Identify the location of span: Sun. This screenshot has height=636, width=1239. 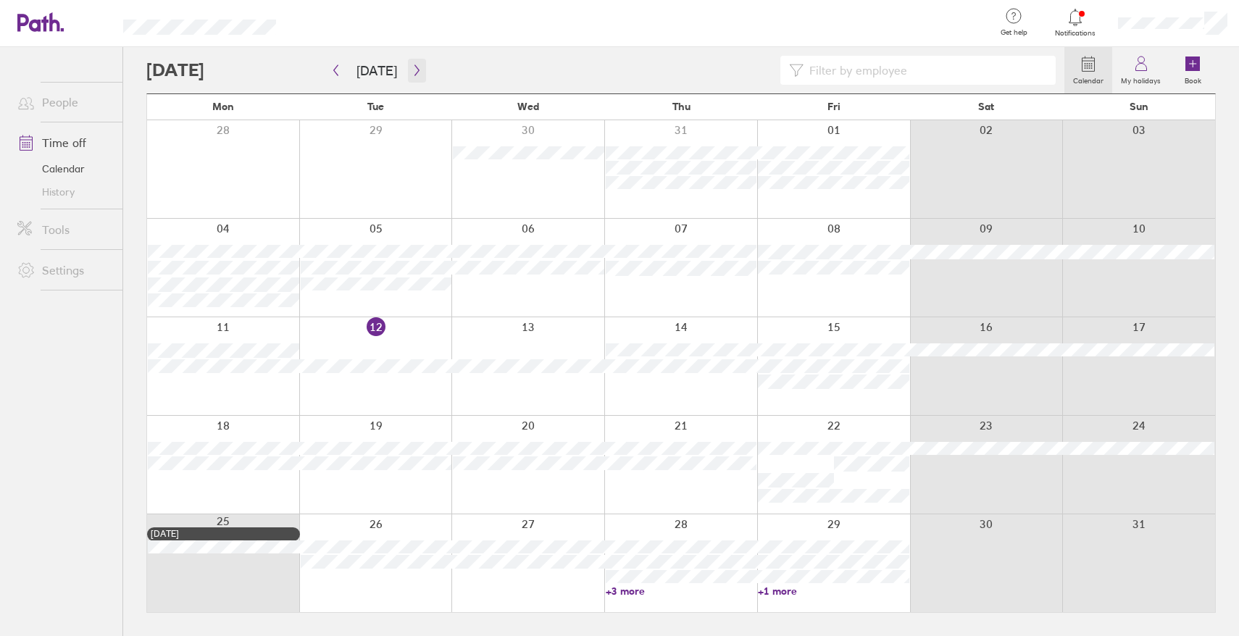
(1139, 106).